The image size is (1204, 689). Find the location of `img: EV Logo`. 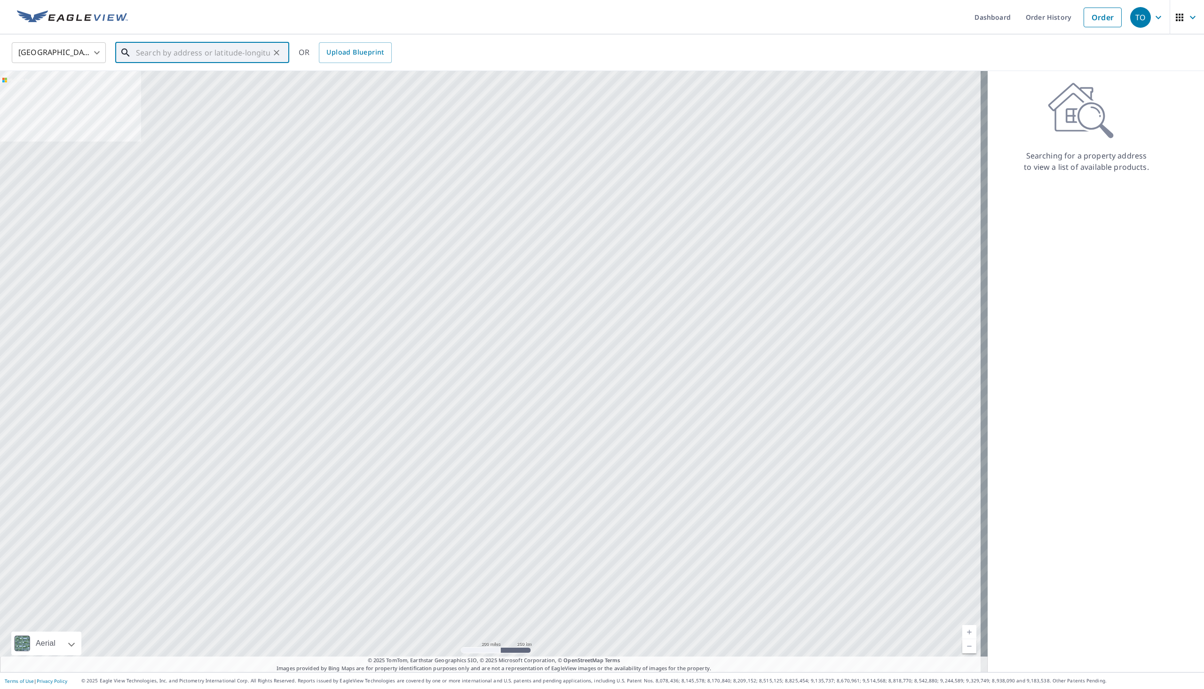

img: EV Logo is located at coordinates (72, 17).